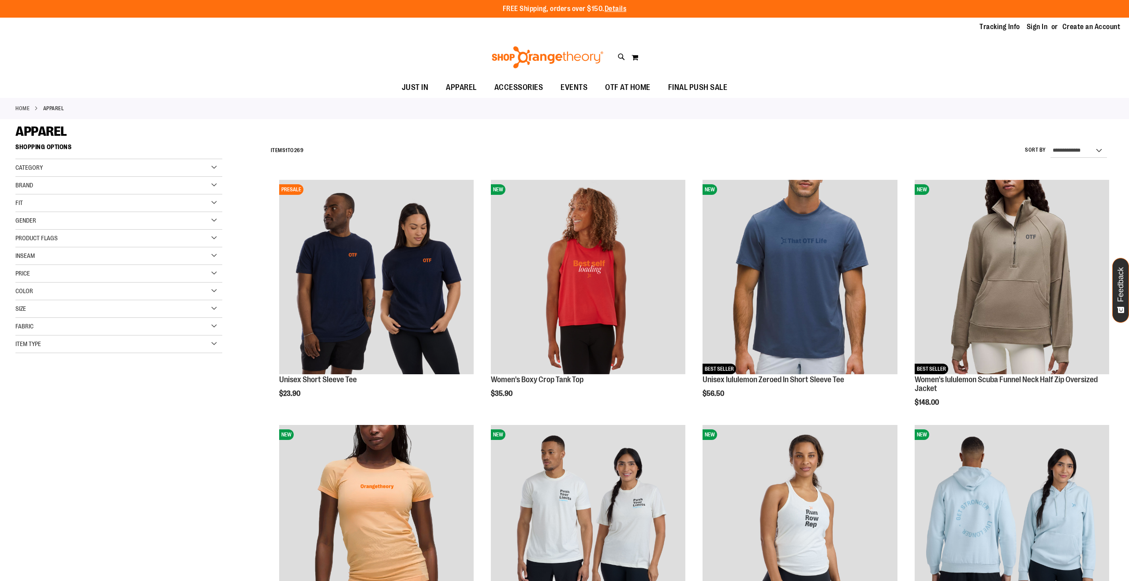 The height and width of the screenshot is (581, 1129). Describe the element at coordinates (537, 380) in the screenshot. I see `a: Women's Boxy Crop Tank Top` at that location.